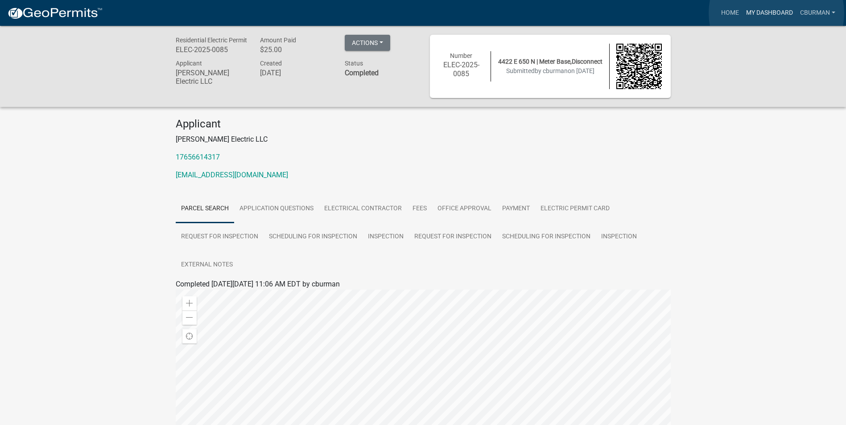 This screenshot has width=846, height=425. What do you see at coordinates (362, 73) in the screenshot?
I see `strong: Completed` at bounding box center [362, 73].